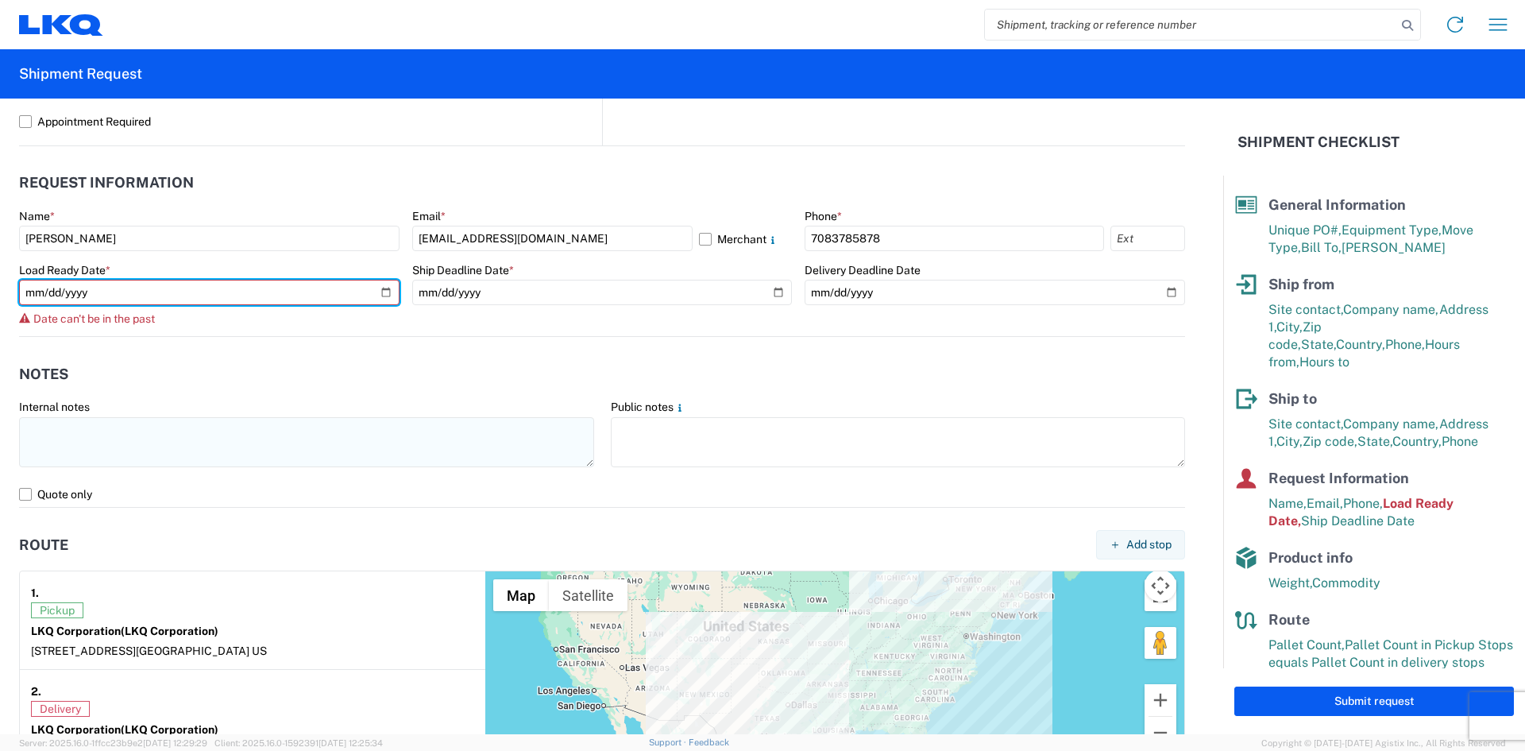 The width and height of the screenshot is (1525, 751). Describe the element at coordinates (35, 592) in the screenshot. I see `strong: 1.` at that location.